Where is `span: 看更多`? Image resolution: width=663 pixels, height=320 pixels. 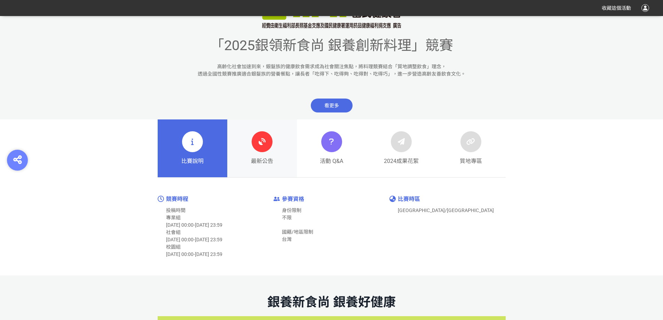 span: 看更多 is located at coordinates (331, 105).